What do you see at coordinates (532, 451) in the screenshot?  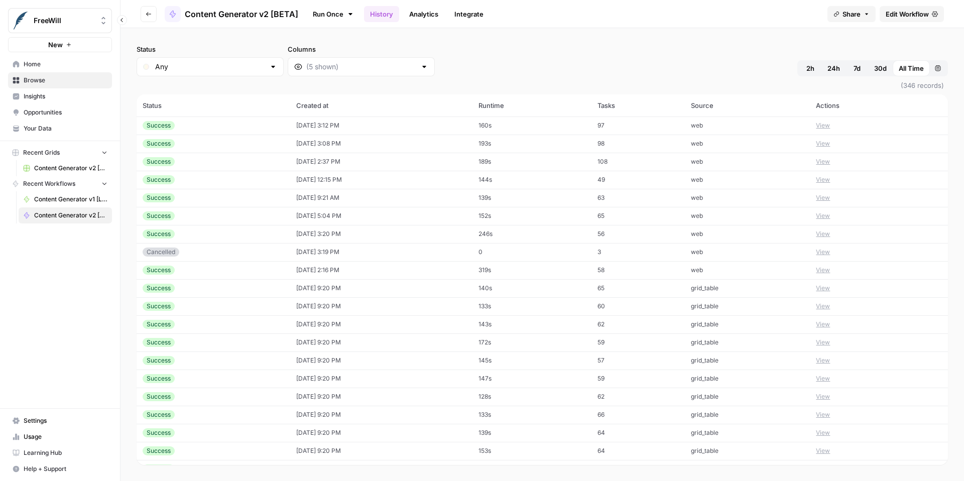 I see `td: 153s` at bounding box center [532, 451].